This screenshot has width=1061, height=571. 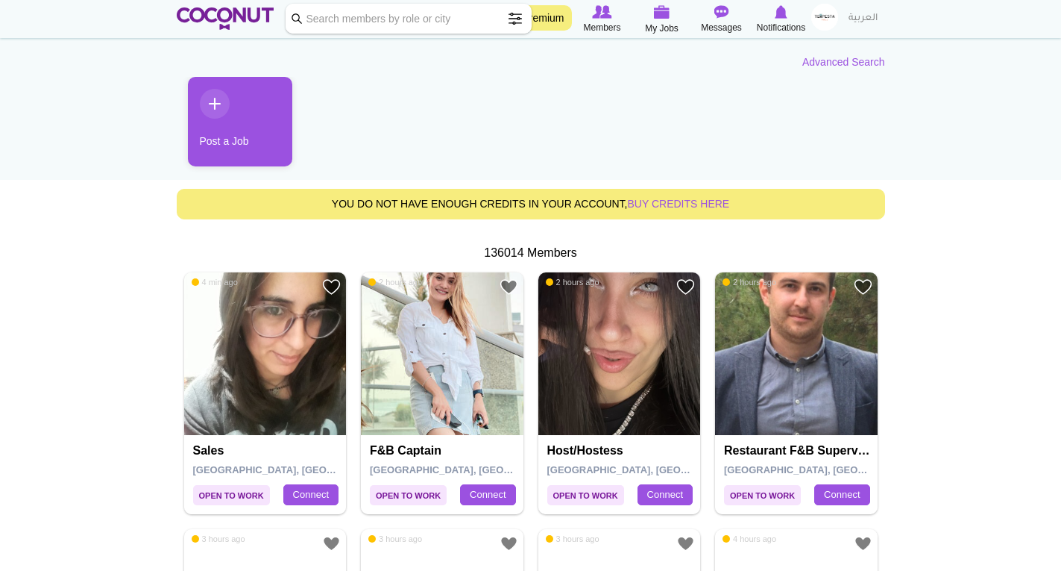 What do you see at coordinates (531, 204) in the screenshot?
I see `h5: You do not have enough credits in your account,` at bounding box center [531, 204].